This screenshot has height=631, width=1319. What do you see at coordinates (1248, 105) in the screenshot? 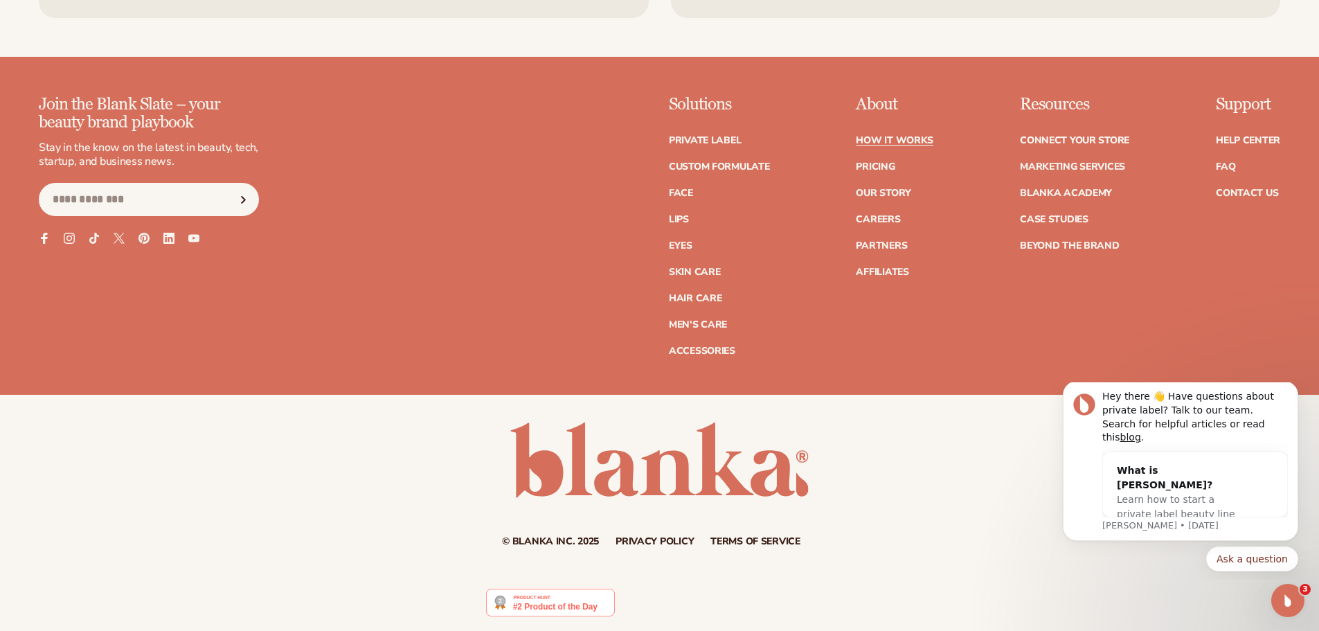
I see `p: Support` at bounding box center [1248, 105].